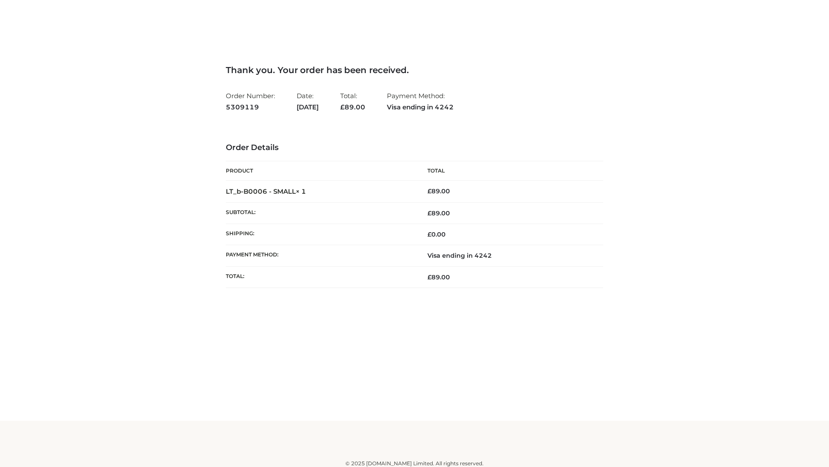 The width and height of the screenshot is (829, 467). I want to click on li: Total:, so click(353, 101).